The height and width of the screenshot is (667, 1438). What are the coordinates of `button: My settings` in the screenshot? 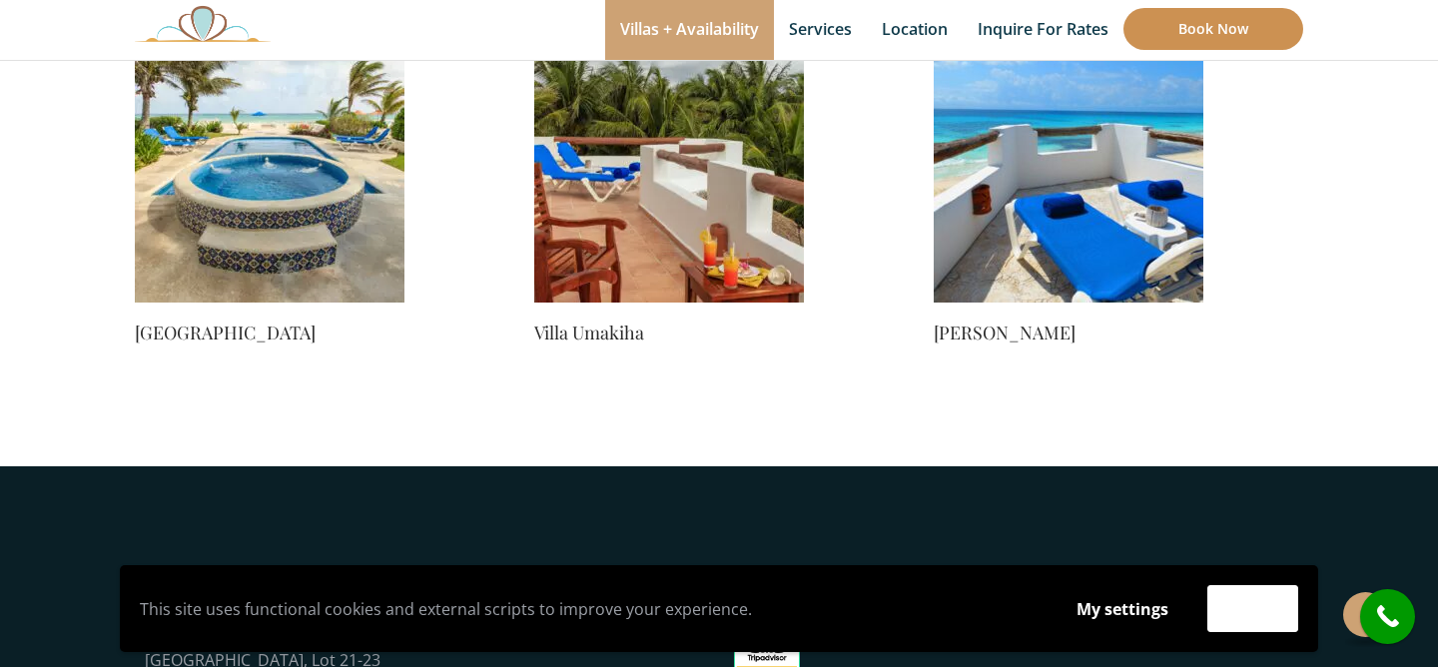 It's located at (1122, 609).